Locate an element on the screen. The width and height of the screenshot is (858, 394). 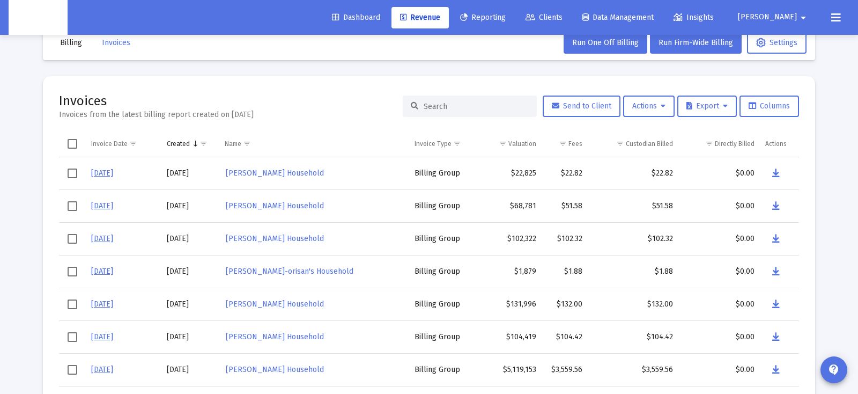
span: Data Management is located at coordinates (618, 17).